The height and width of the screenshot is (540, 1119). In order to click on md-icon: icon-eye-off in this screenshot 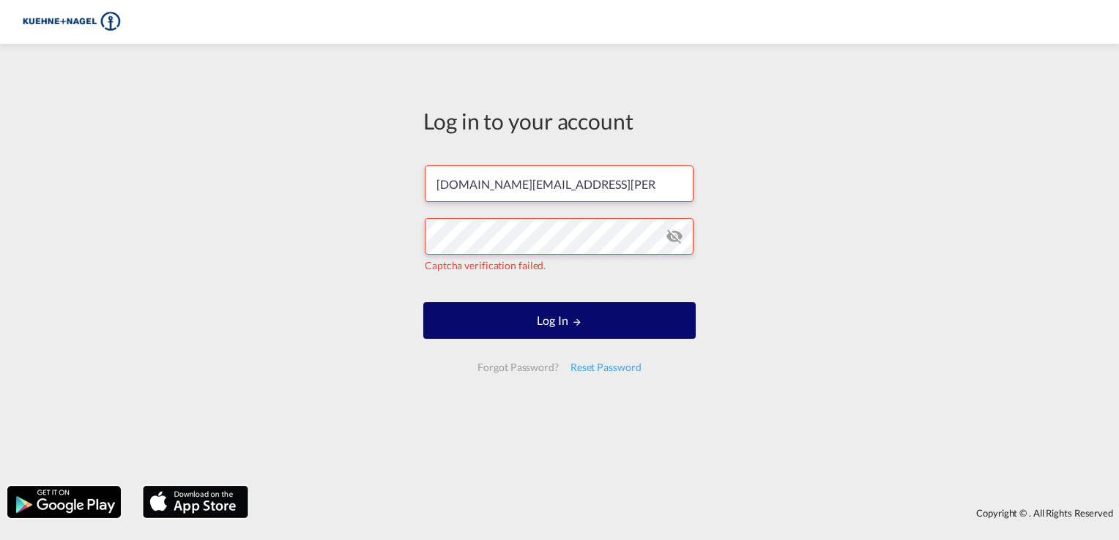, I will do `click(674, 236)`.